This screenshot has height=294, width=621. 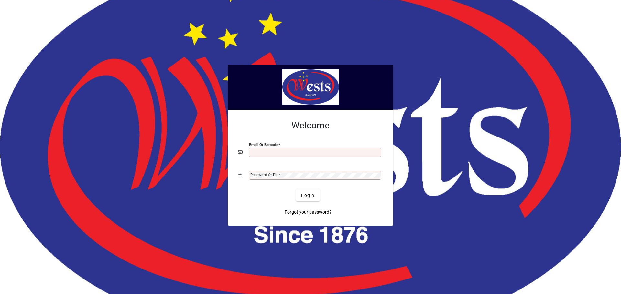 I want to click on span: Login, so click(x=307, y=196).